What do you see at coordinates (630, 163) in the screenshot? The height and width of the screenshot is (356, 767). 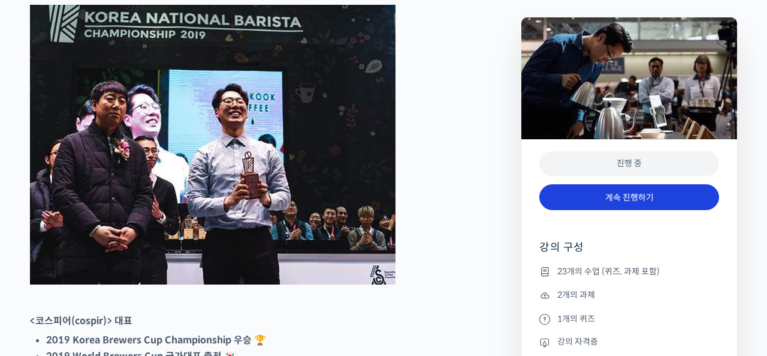 I see `div: 진행 중` at bounding box center [630, 163].